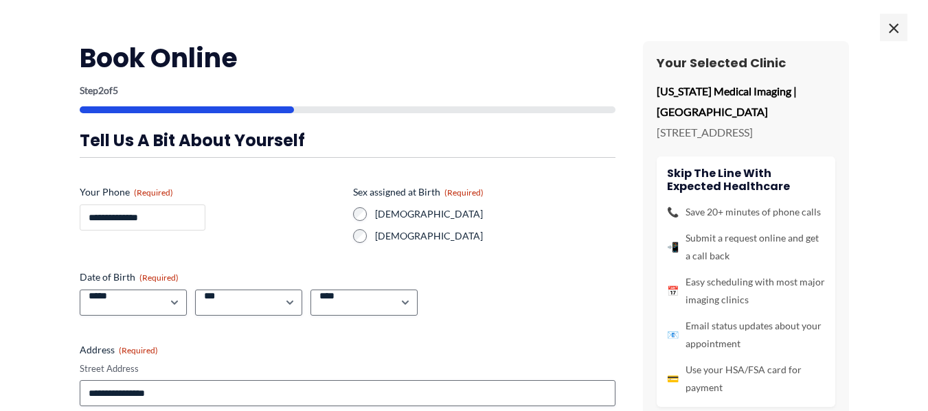 This screenshot has height=411, width=928. Describe the element at coordinates (101, 90) in the screenshot. I see `span: 2` at that location.